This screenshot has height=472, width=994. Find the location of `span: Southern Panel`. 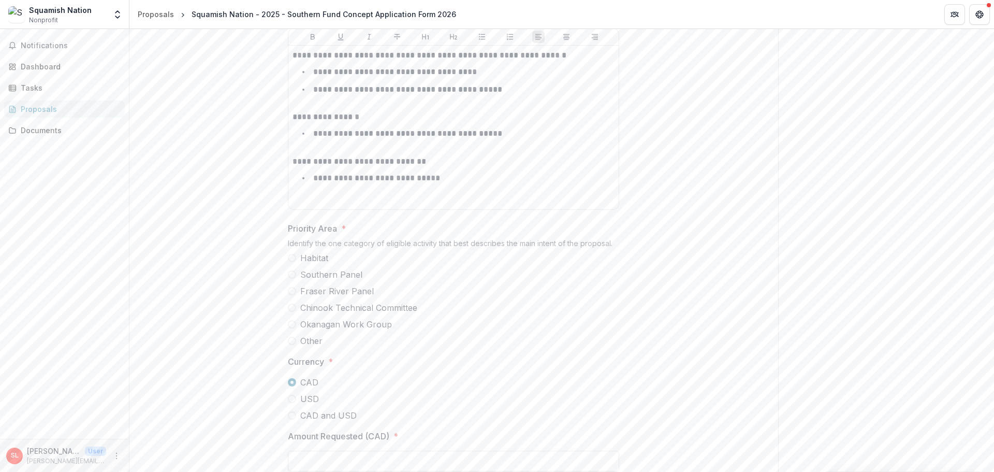

span: Southern Panel is located at coordinates (331, 274).